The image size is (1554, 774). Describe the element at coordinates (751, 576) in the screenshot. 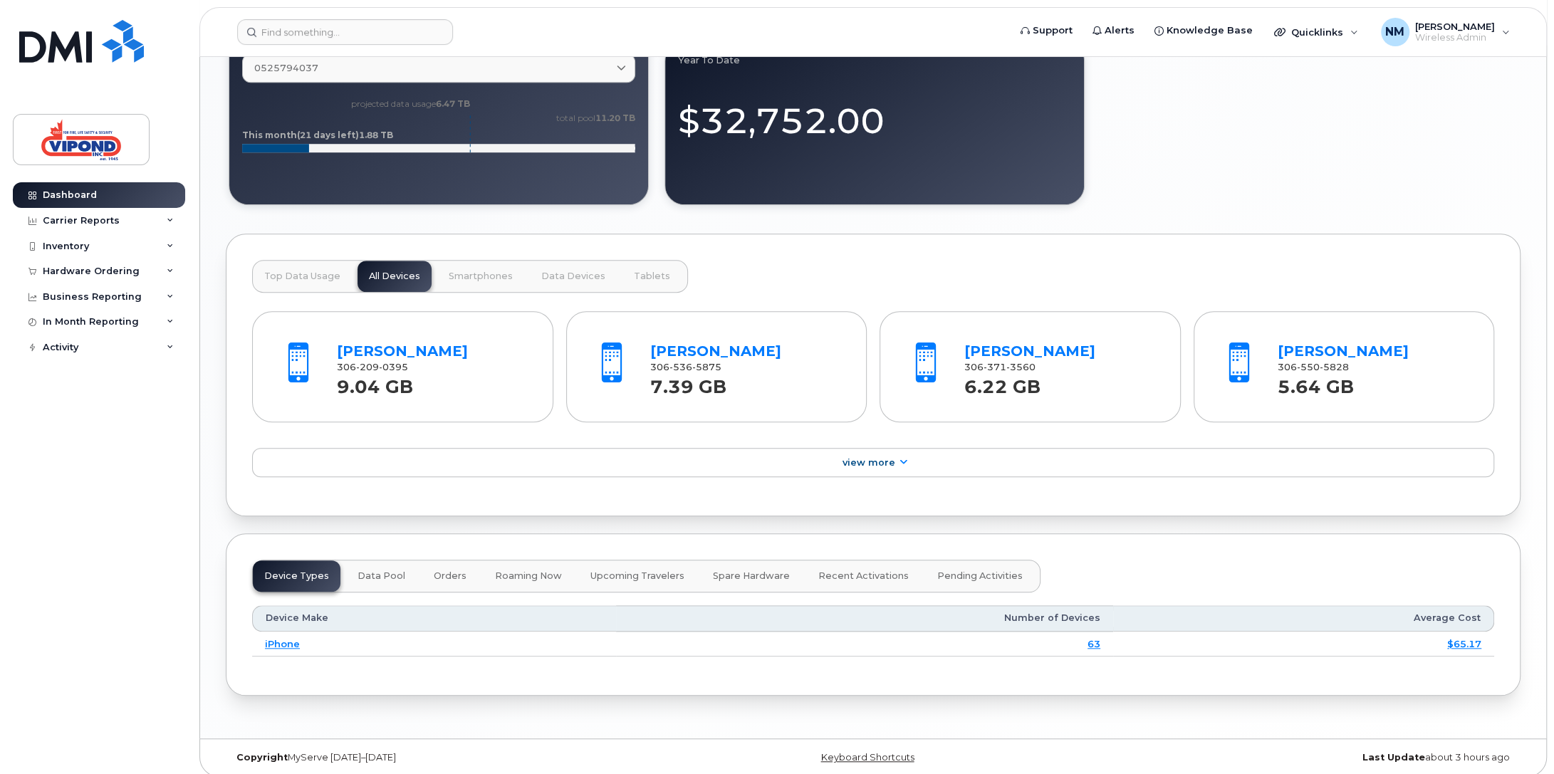

I see `span: Spare Hardware` at that location.